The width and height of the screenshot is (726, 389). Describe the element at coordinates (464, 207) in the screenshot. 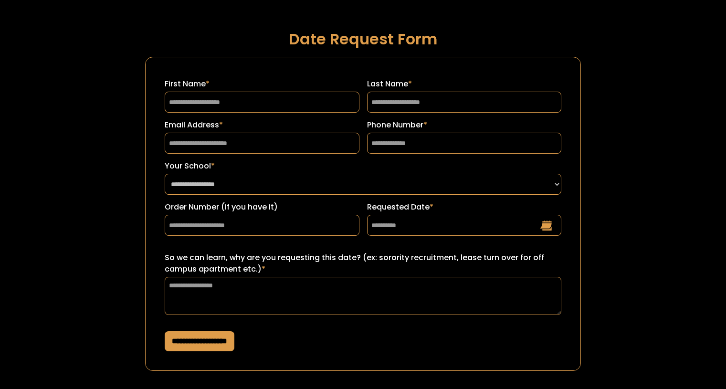

I see `label: Requested Date` at that location.